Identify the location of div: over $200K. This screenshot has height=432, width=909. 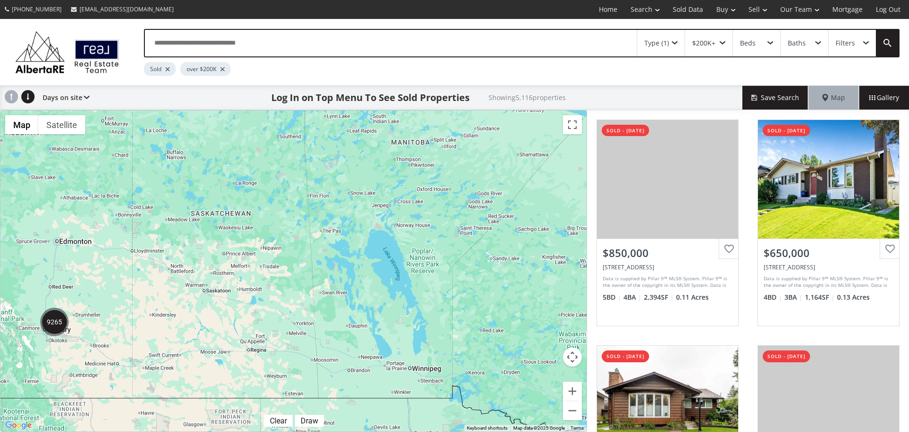
(206, 69).